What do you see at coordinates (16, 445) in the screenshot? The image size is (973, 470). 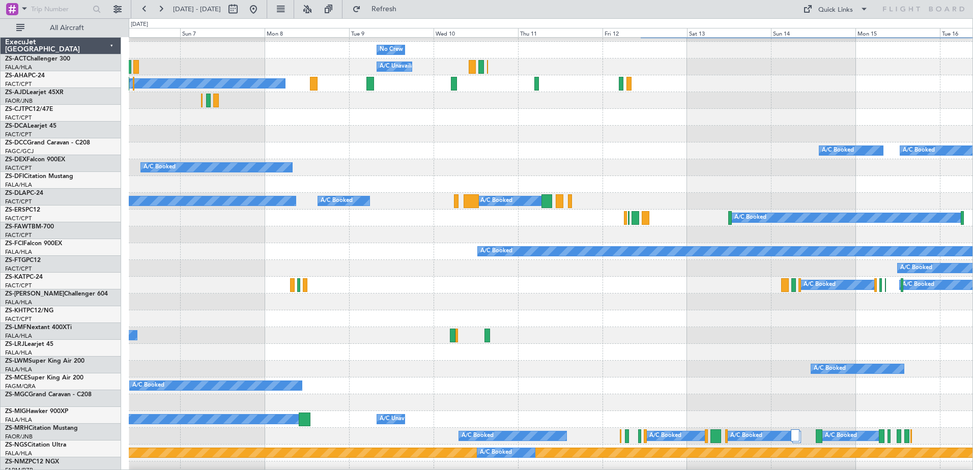 I see `span: ZS-NGS` at bounding box center [16, 445].